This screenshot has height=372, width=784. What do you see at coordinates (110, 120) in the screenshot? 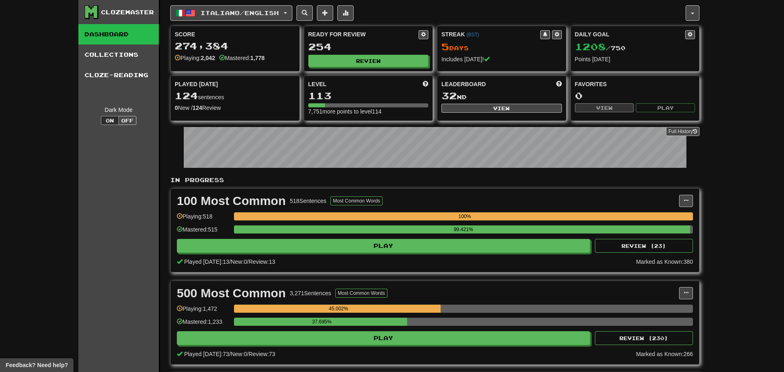
I see `button: On` at bounding box center [110, 120].